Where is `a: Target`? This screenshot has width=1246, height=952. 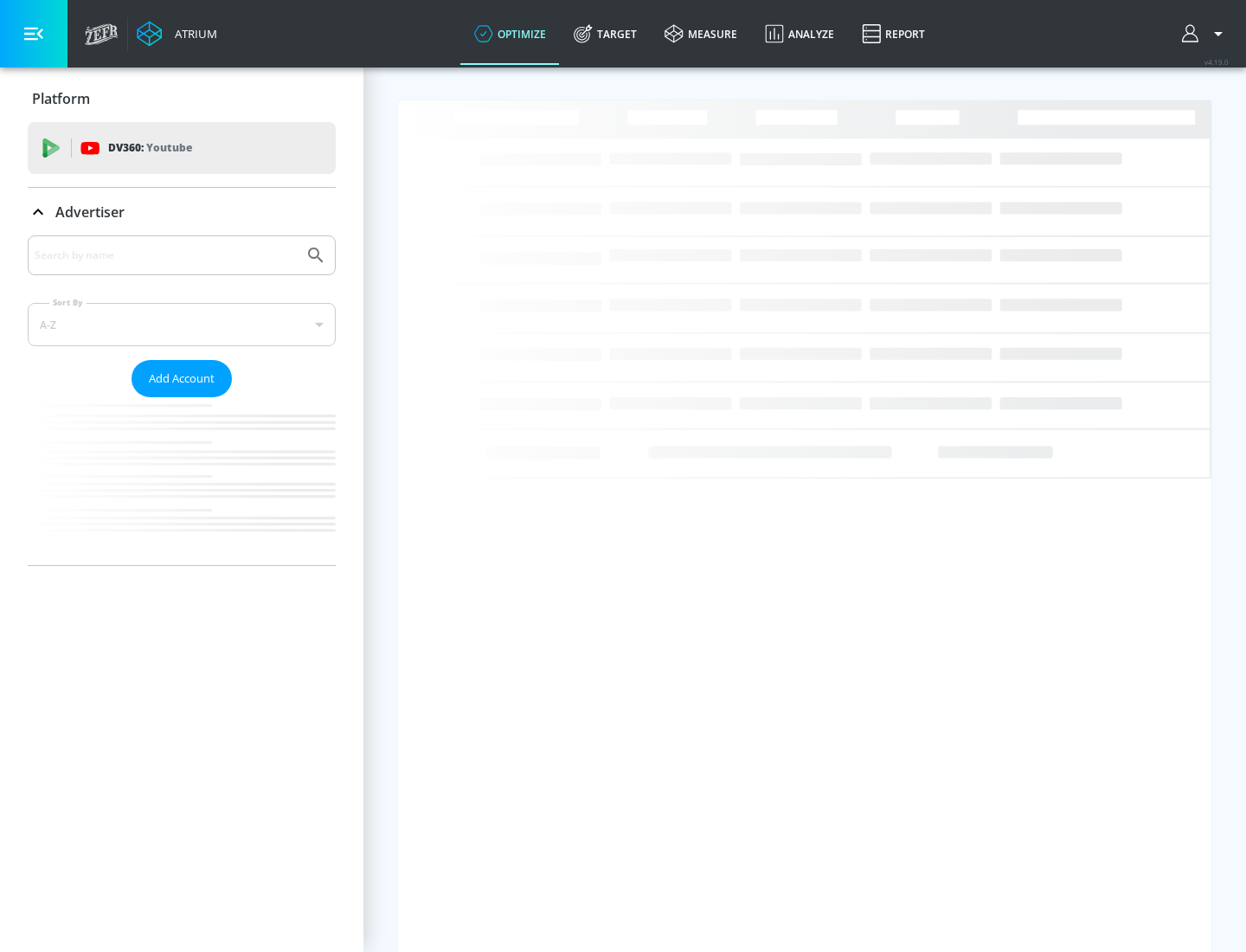
a: Target is located at coordinates (605, 33).